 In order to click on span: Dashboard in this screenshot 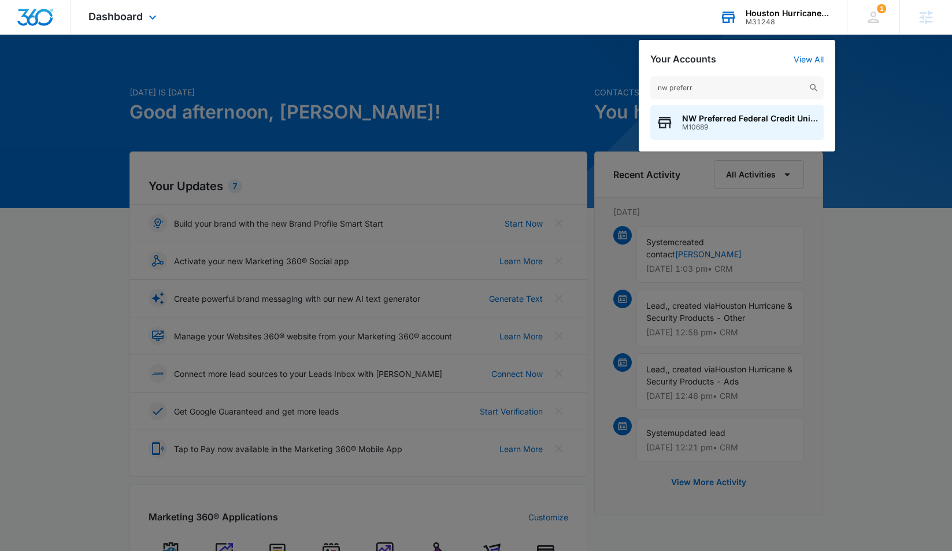, I will do `click(116, 16)`.